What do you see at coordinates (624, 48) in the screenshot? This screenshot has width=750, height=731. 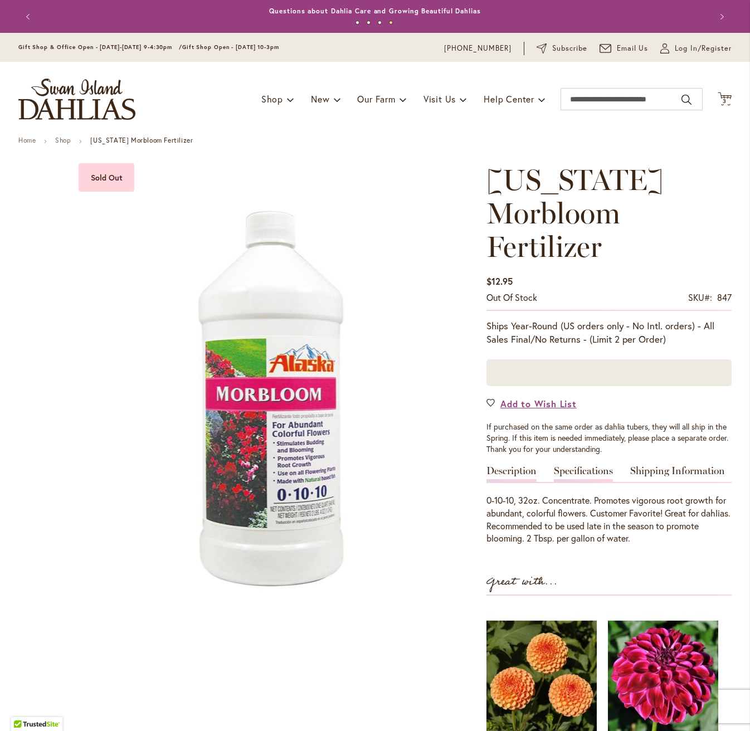 I see `a: Email Us` at bounding box center [624, 48].